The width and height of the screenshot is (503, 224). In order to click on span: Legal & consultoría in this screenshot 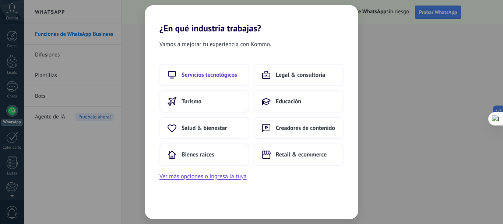, I will do `click(301, 75)`.